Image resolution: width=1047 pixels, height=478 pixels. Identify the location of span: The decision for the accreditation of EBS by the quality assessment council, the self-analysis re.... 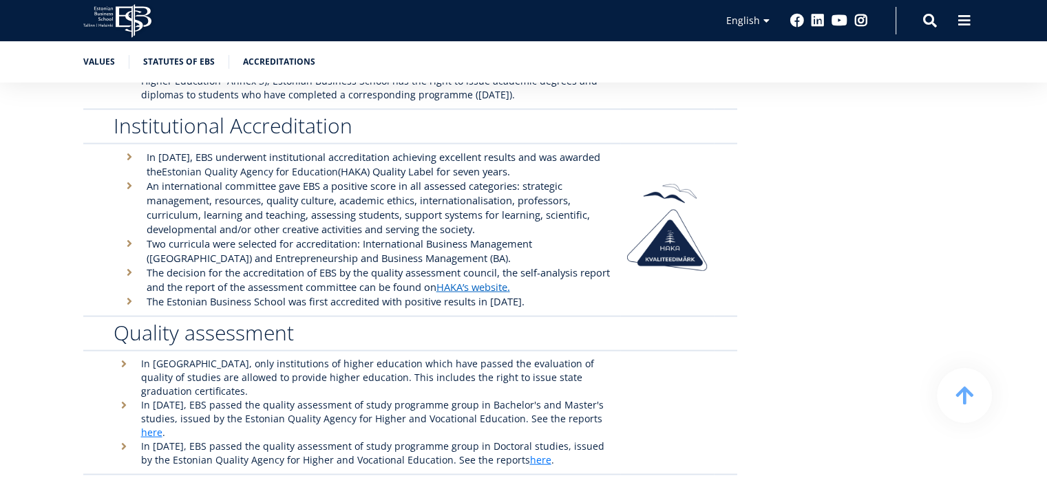
(378, 279).